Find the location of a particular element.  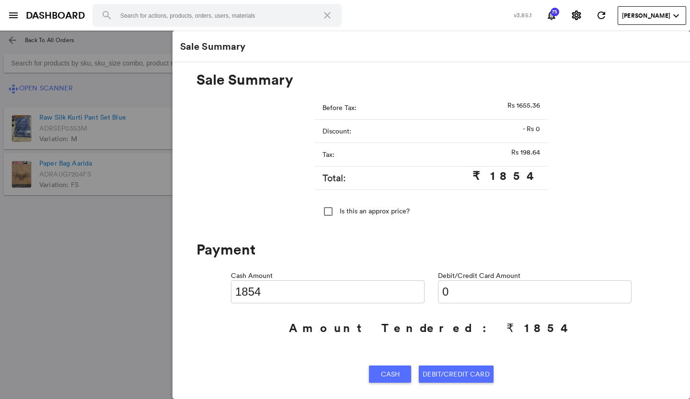

button: Debit/Credit Card is located at coordinates (456, 375).